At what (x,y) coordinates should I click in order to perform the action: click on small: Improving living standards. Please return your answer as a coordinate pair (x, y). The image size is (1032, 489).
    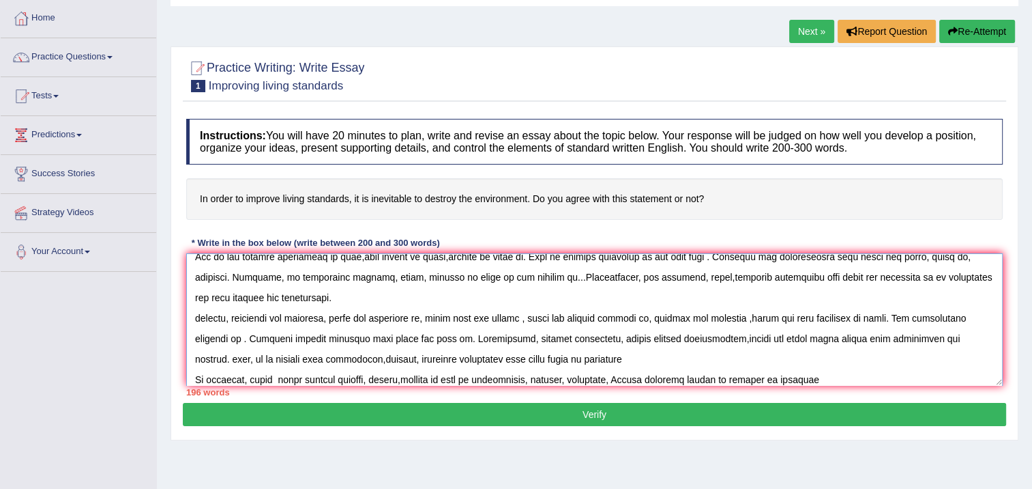
    Looking at the image, I should click on (276, 85).